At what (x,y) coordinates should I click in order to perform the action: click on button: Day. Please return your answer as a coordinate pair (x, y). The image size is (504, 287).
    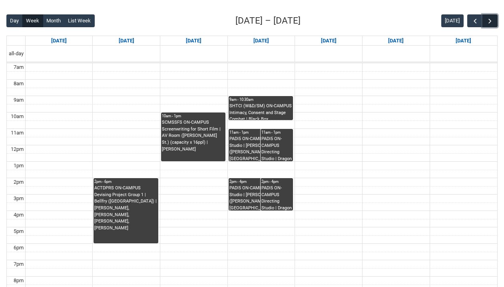
    Looking at the image, I should click on (14, 21).